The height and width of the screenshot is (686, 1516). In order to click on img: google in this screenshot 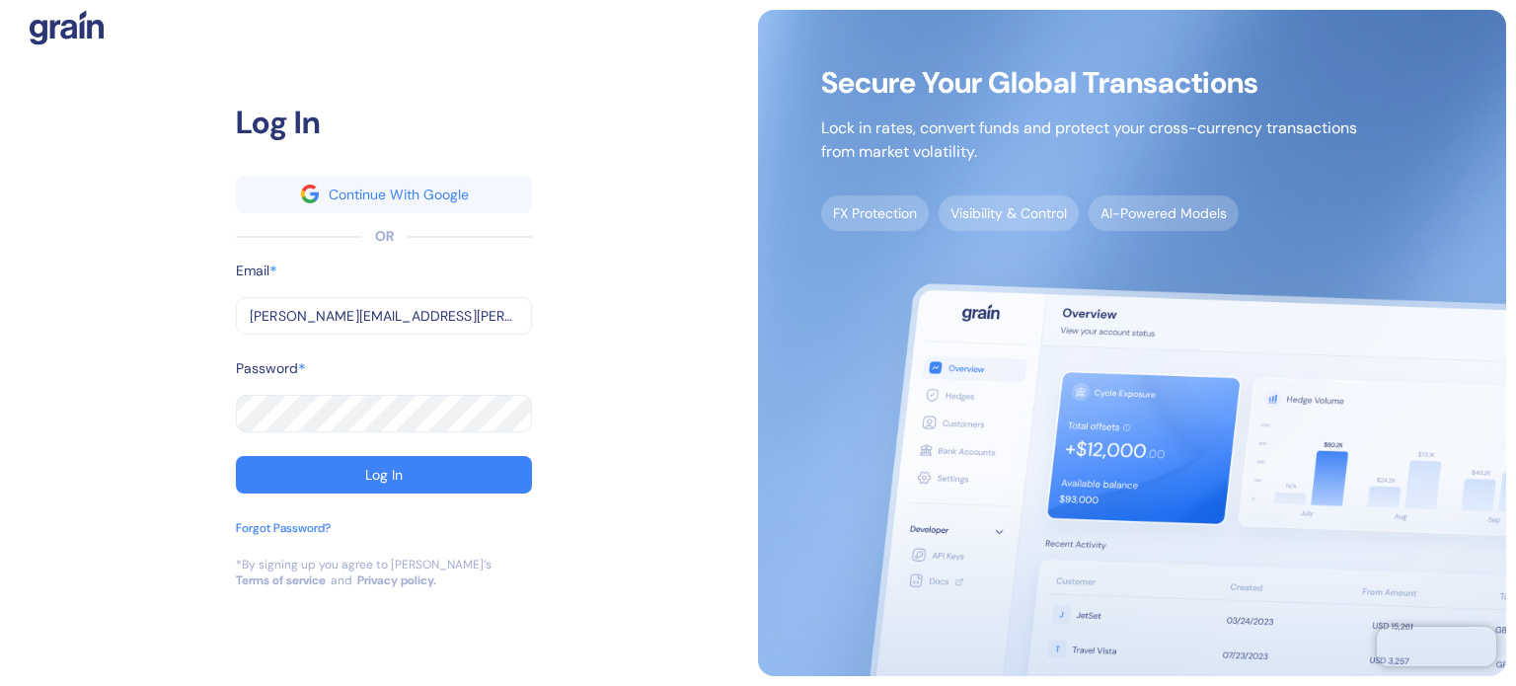, I will do `click(310, 193)`.